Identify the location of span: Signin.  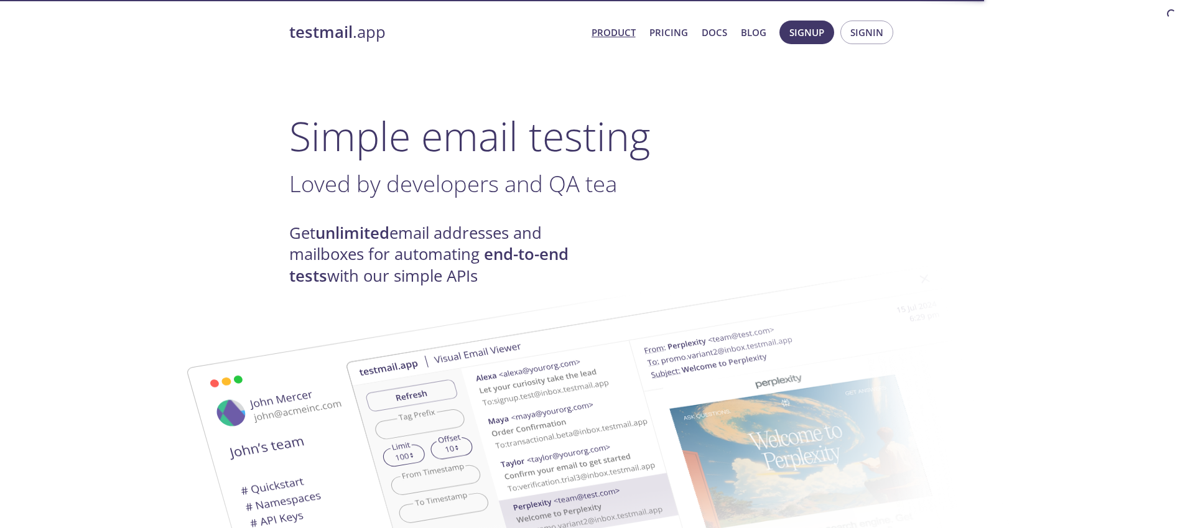
(866, 32).